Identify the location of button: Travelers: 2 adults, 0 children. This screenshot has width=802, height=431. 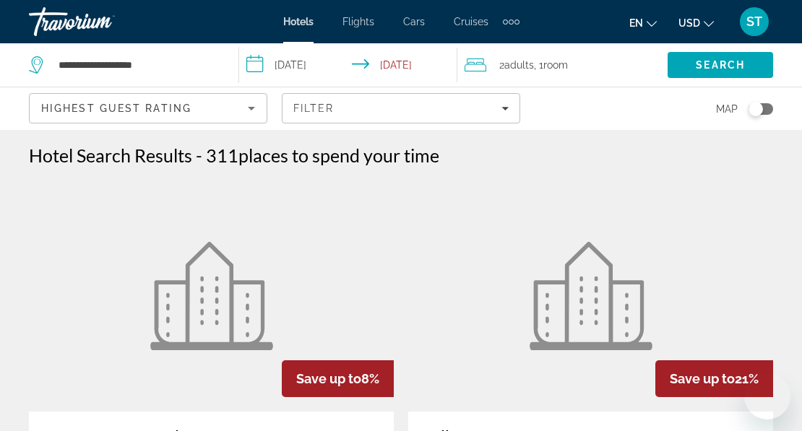
(562, 65).